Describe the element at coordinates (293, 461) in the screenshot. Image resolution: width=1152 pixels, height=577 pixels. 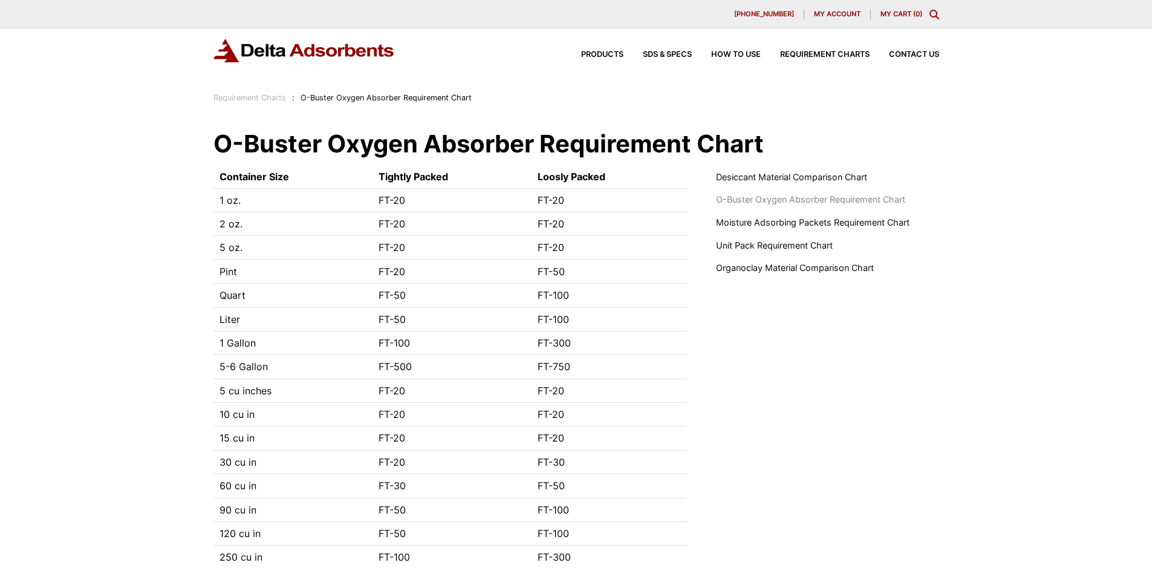
I see `td: 30 cu in` at that location.